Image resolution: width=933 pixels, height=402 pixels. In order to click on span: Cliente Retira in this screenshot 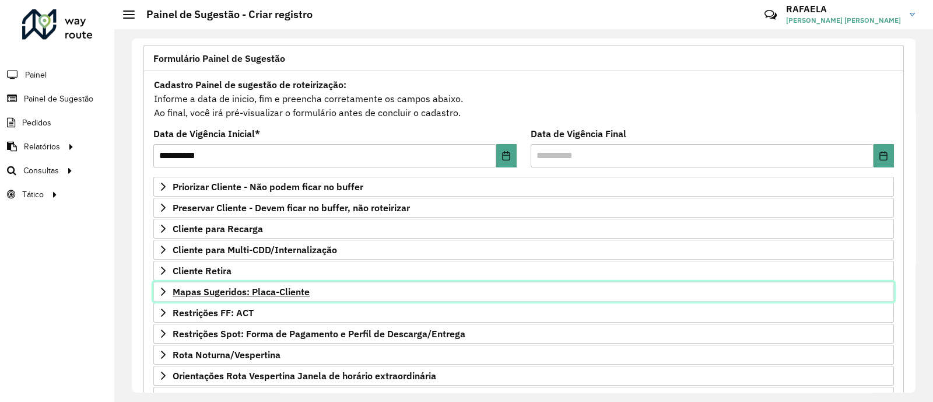, I will do `click(202, 270)`.